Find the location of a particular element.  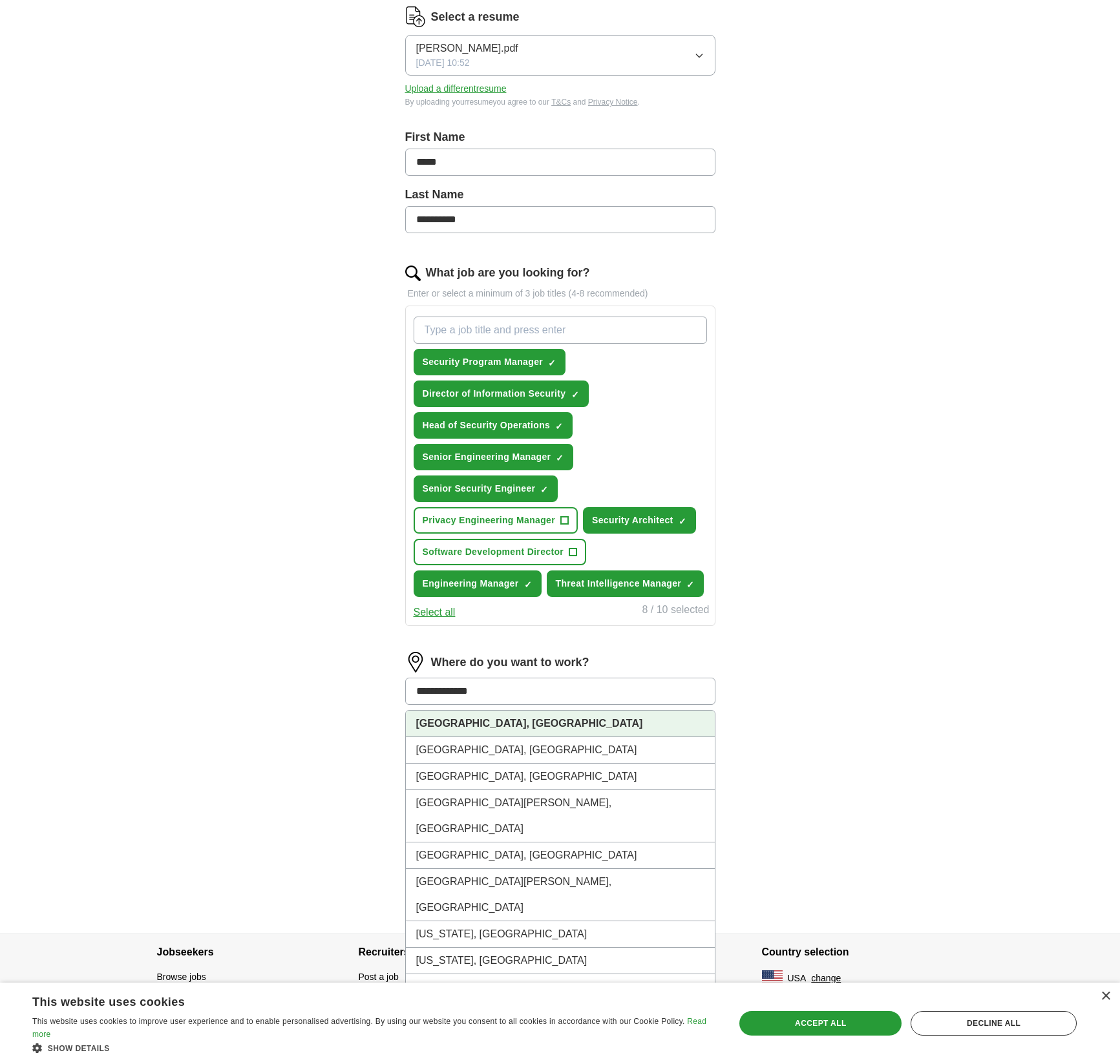

button: Security Architect✓ is located at coordinates (639, 520).